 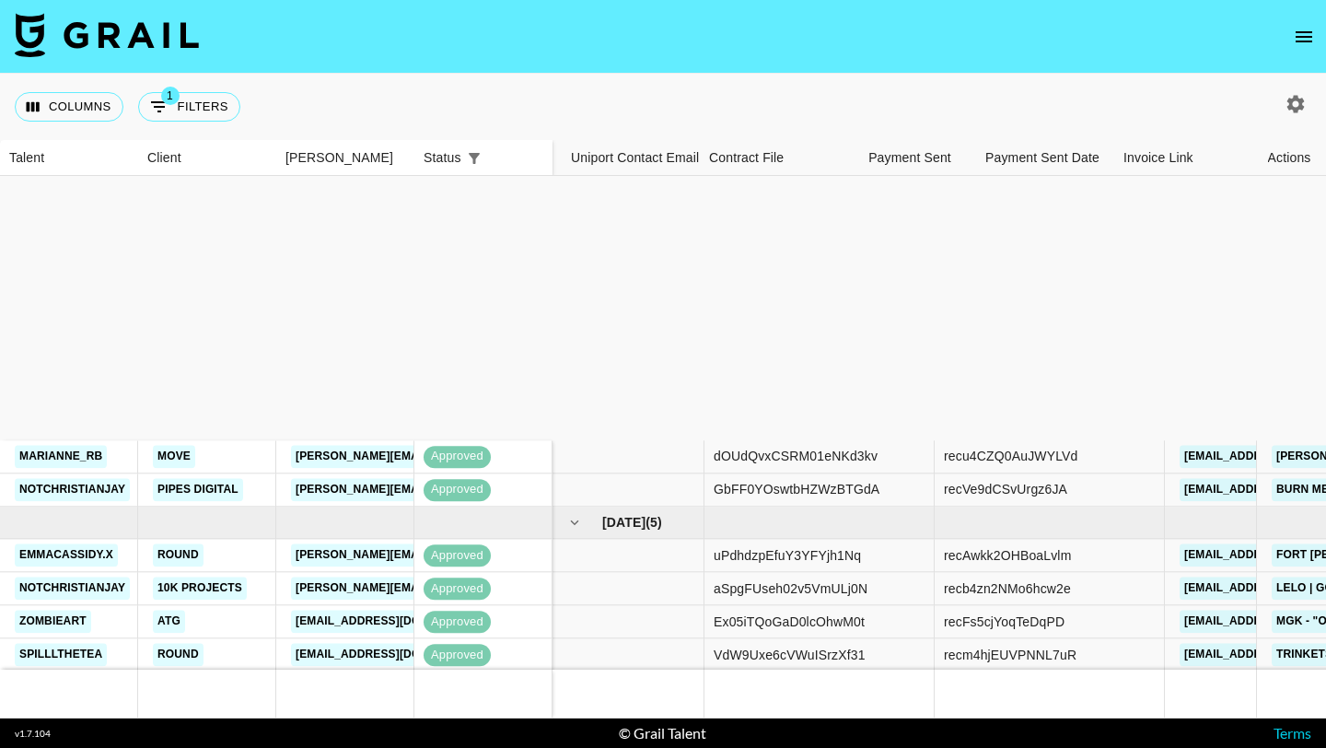 I want to click on span: ( 5 ), so click(x=654, y=522).